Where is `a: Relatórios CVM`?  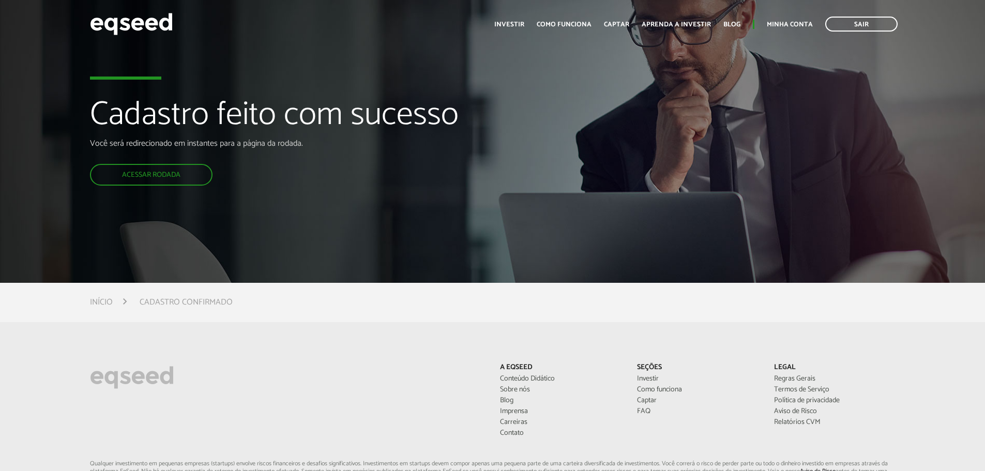 a: Relatórios CVM is located at coordinates (834, 422).